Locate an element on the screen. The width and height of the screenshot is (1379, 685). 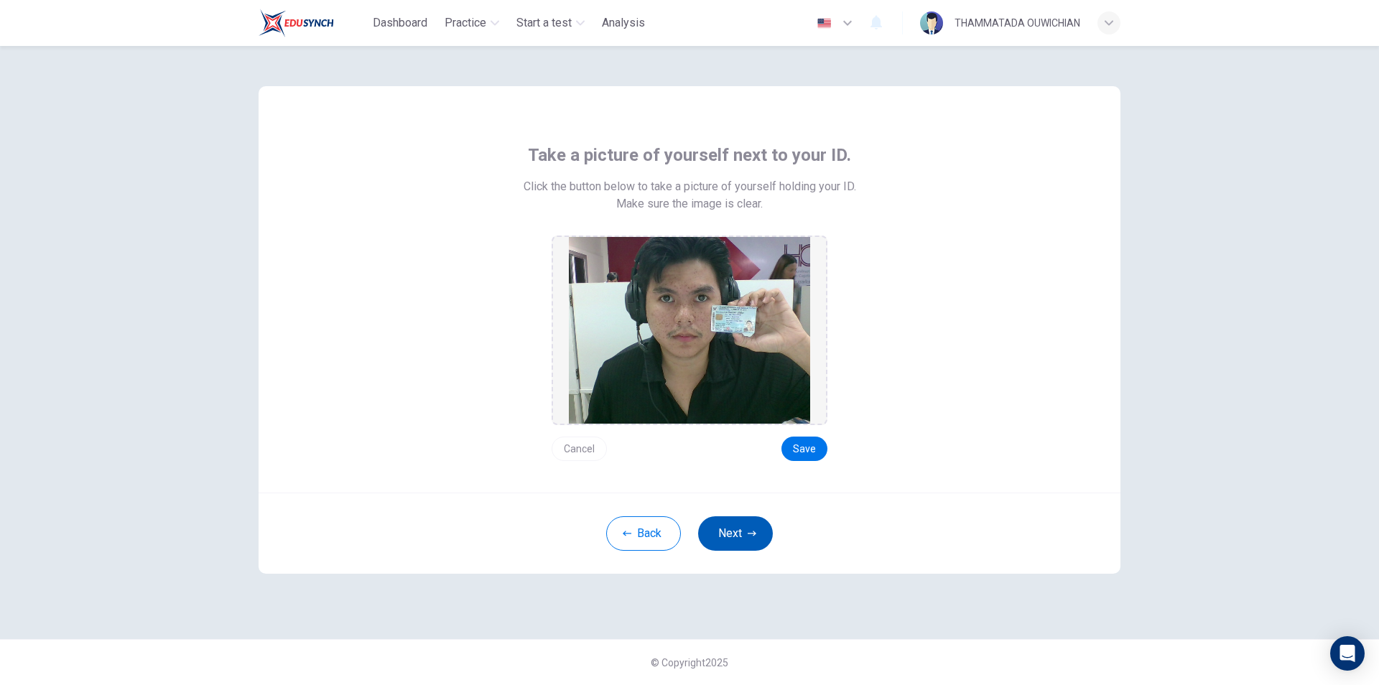
img: en is located at coordinates (824, 23).